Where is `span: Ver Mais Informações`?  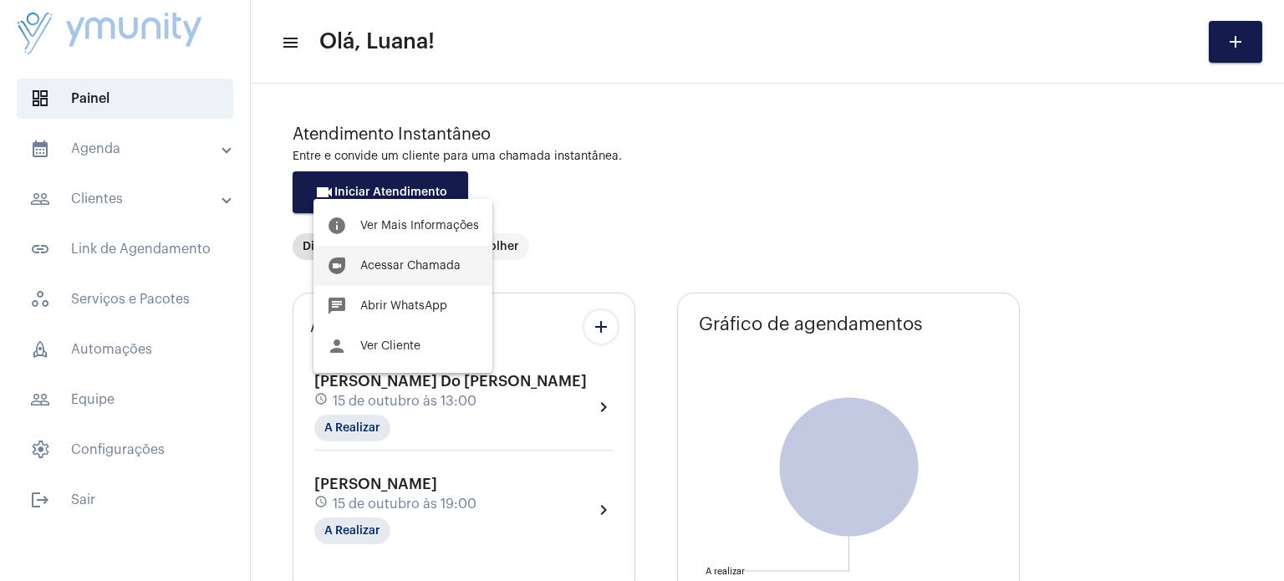 span: Ver Mais Informações is located at coordinates (420, 226).